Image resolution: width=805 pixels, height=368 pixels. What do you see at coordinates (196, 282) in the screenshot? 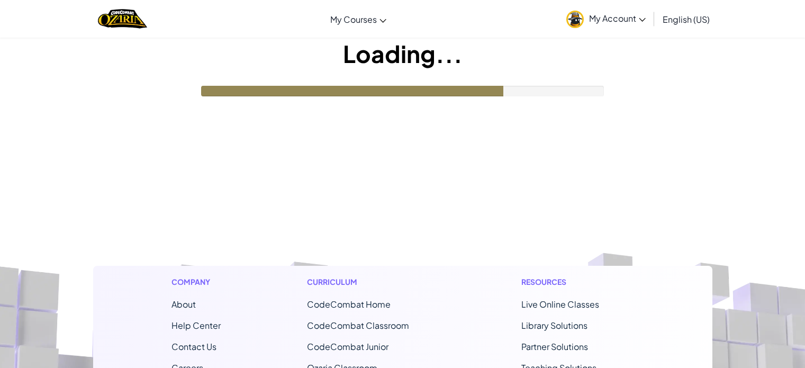
I see `h1: Company` at bounding box center [196, 282].